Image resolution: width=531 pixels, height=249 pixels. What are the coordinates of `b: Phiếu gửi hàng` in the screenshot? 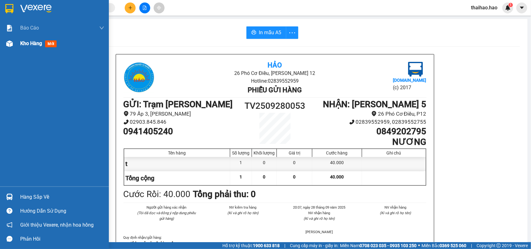 It's located at (275, 90).